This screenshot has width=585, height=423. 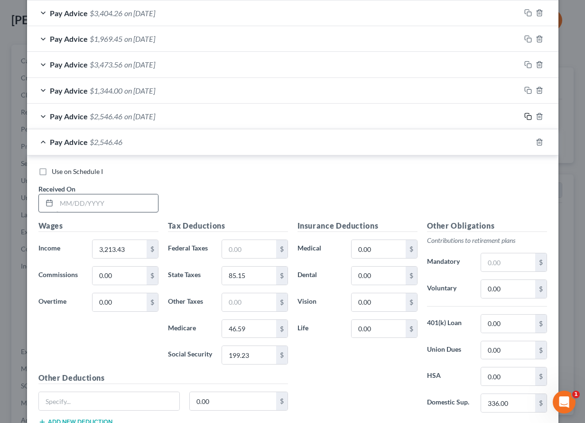 What do you see at coordinates (106, 90) in the screenshot?
I see `span: $1,344.00` at bounding box center [106, 90].